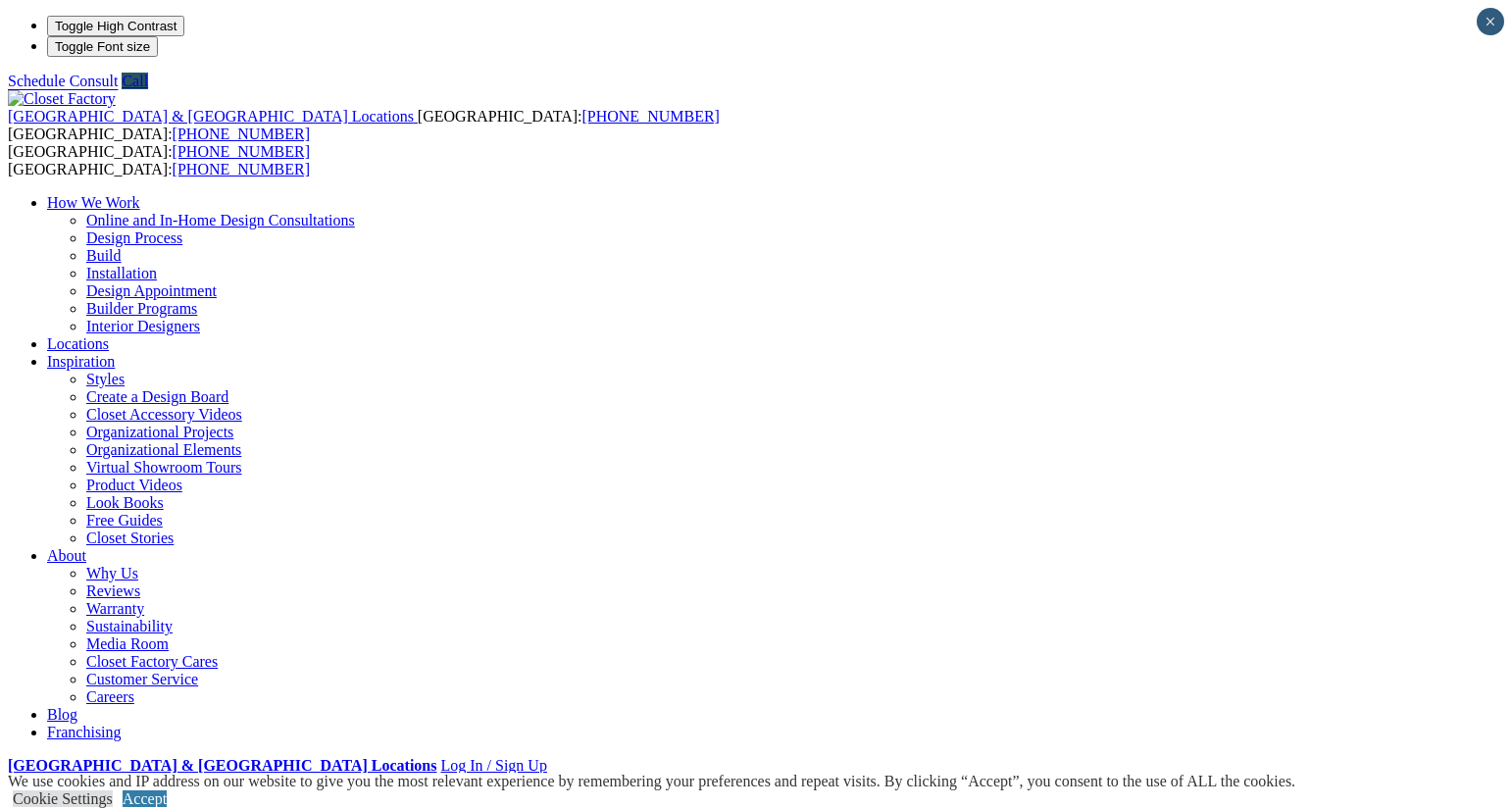 Image resolution: width=1512 pixels, height=808 pixels. Describe the element at coordinates (651, 781) in the screenshot. I see `div: We use cookies and IP address on our website to give you the most relevant experience by remember...` at that location.